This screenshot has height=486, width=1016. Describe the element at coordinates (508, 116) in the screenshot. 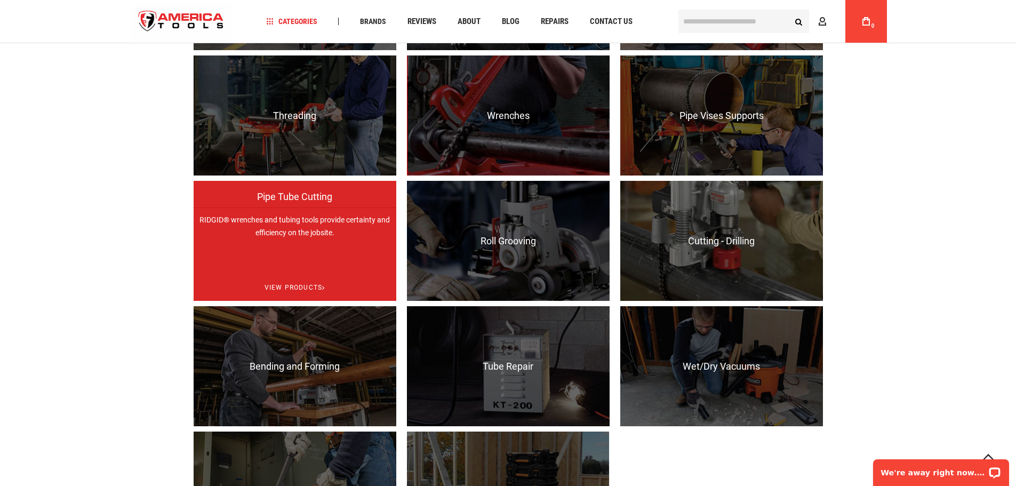

I see `span: Wrenches` at that location.